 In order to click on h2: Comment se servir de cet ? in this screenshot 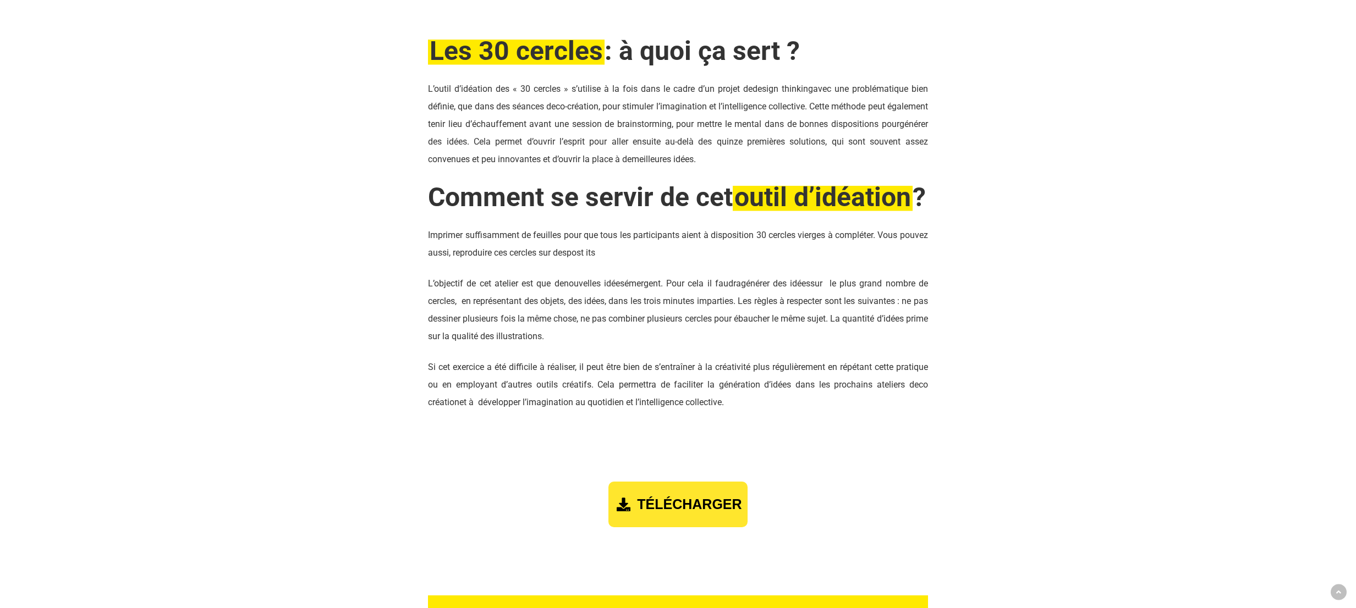, I will do `click(678, 197)`.